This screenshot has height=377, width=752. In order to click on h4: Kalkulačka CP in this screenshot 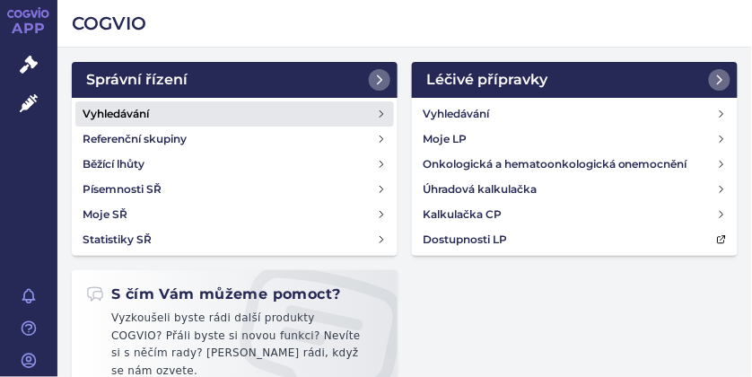, I will do `click(462, 215)`.